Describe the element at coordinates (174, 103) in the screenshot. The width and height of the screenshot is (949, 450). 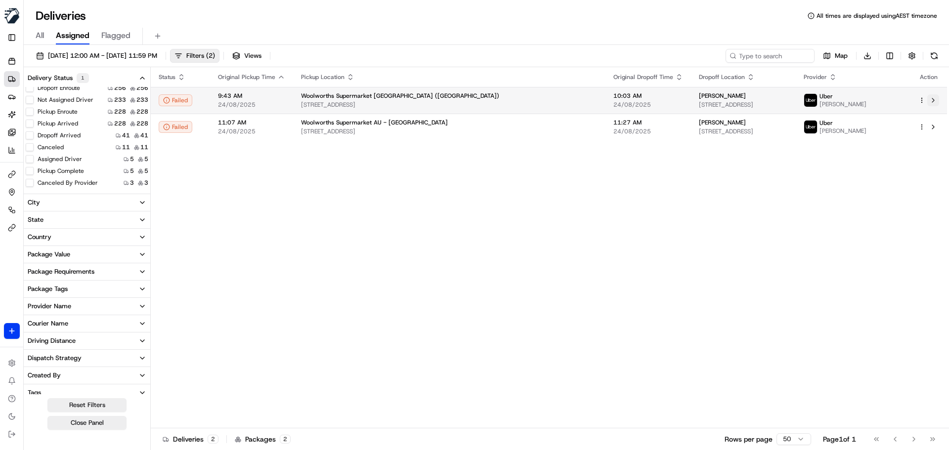
I see `button: Start new chat` at that location.